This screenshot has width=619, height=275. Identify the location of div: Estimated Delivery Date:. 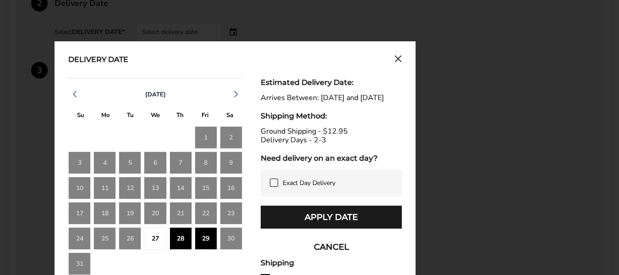
(331, 82).